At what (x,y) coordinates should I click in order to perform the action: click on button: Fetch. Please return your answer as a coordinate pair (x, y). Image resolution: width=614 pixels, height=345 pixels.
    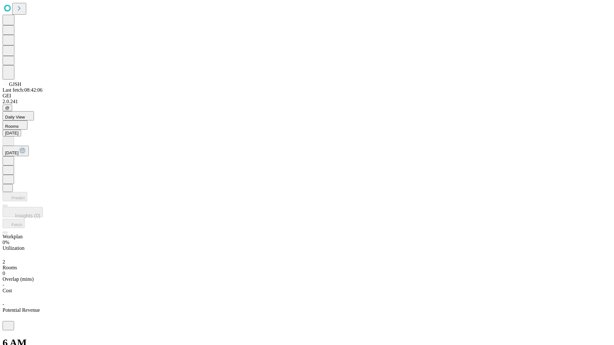
    Looking at the image, I should click on (13, 224).